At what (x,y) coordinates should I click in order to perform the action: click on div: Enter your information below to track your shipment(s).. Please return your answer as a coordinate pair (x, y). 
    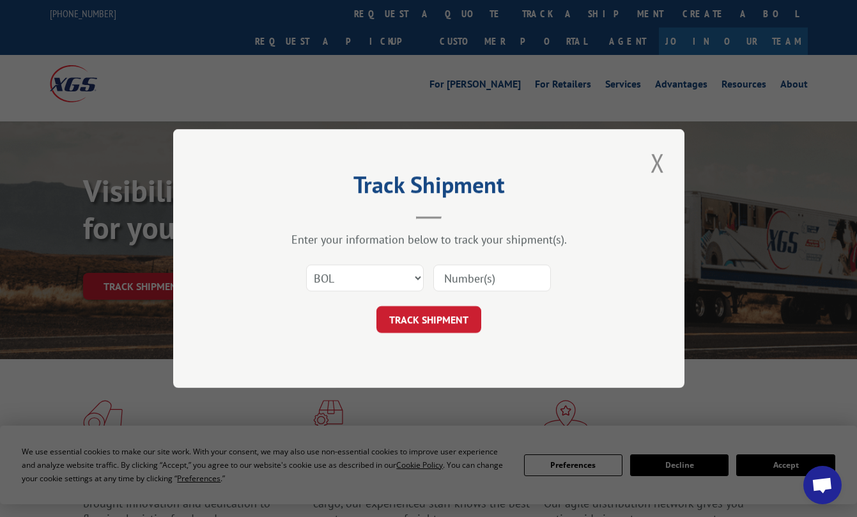
    Looking at the image, I should click on (429, 239).